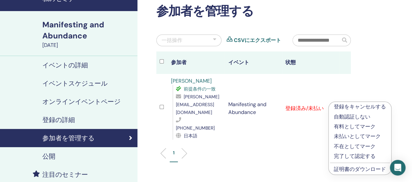 This screenshot has width=412, height=182. Describe the element at coordinates (360, 136) in the screenshot. I see `p: 未払いとしてマーク` at that location.